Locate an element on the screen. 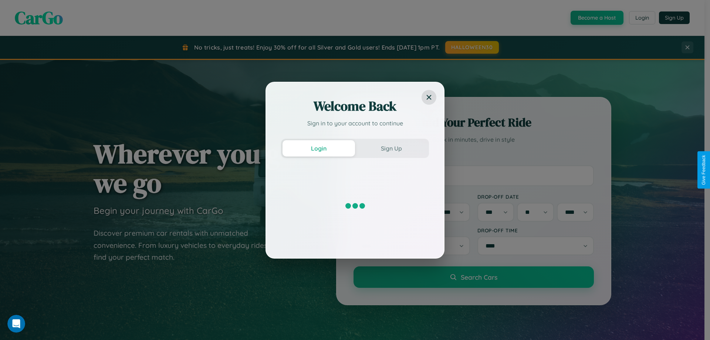  button: Login is located at coordinates (319, 148).